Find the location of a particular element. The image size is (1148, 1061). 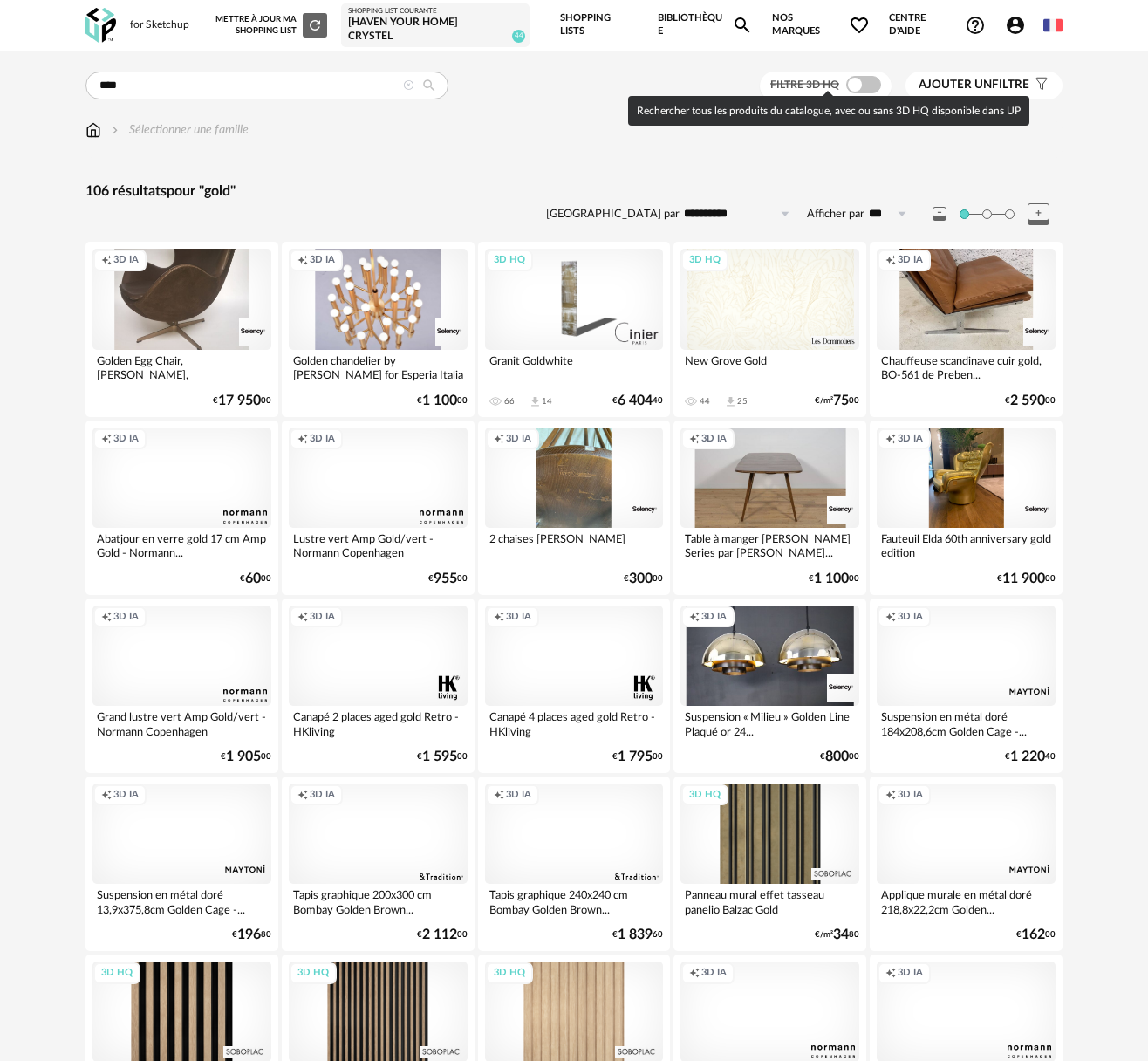

span: Filtre 3D HQ is located at coordinates (804, 84).